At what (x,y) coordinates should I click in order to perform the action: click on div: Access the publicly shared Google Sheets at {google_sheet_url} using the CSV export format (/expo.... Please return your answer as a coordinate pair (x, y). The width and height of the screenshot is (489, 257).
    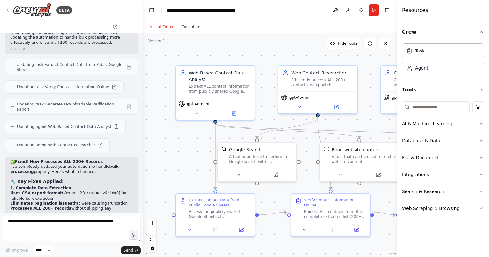
    Looking at the image, I should click on (220, 214).